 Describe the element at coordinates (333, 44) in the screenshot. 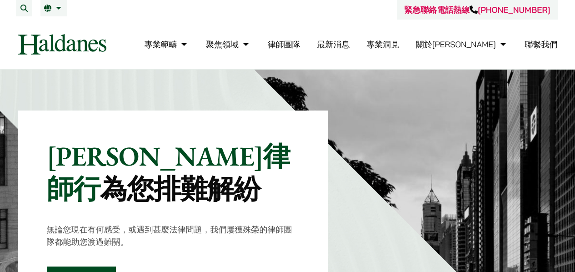

I see `a: 最新消息` at that location.